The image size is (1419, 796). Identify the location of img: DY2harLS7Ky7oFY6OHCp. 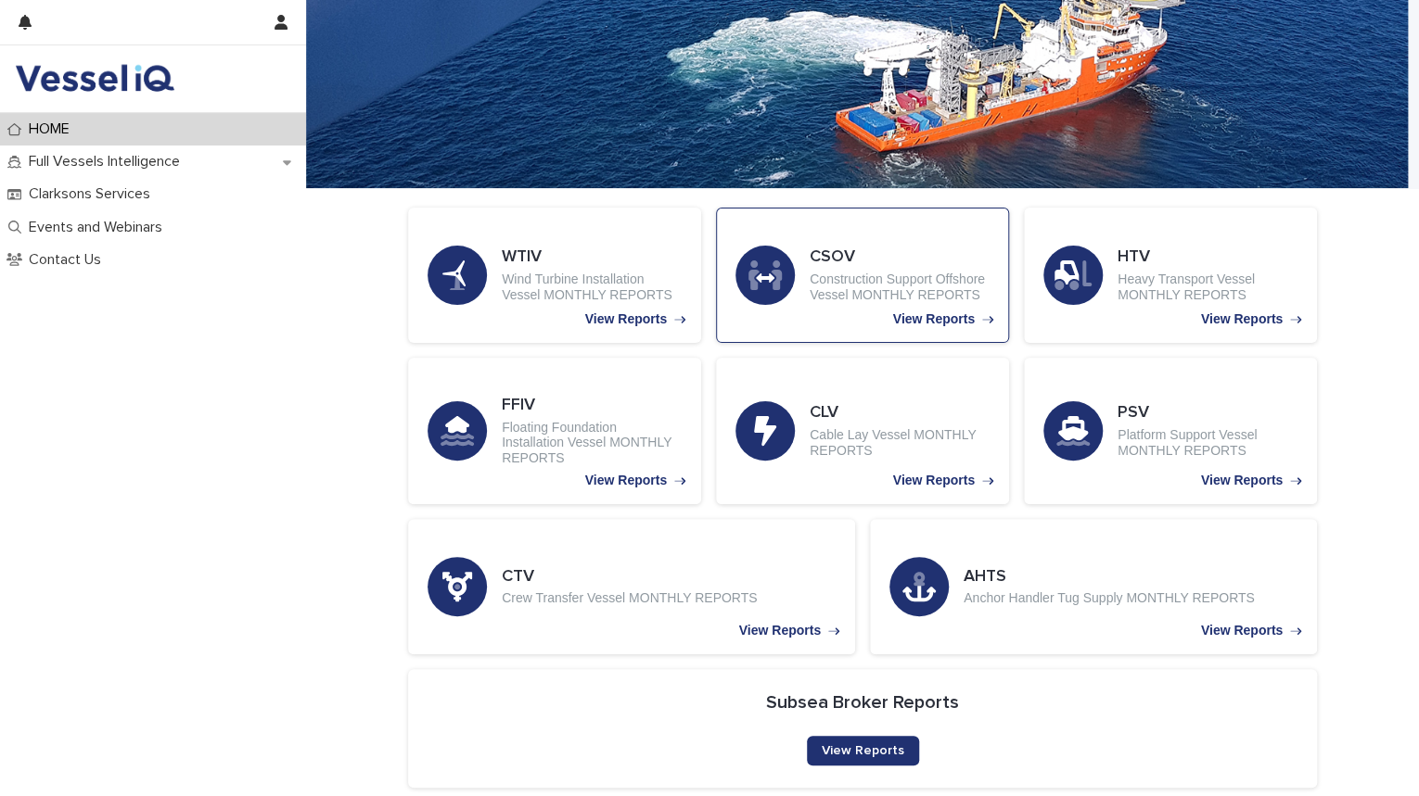
(95, 79).